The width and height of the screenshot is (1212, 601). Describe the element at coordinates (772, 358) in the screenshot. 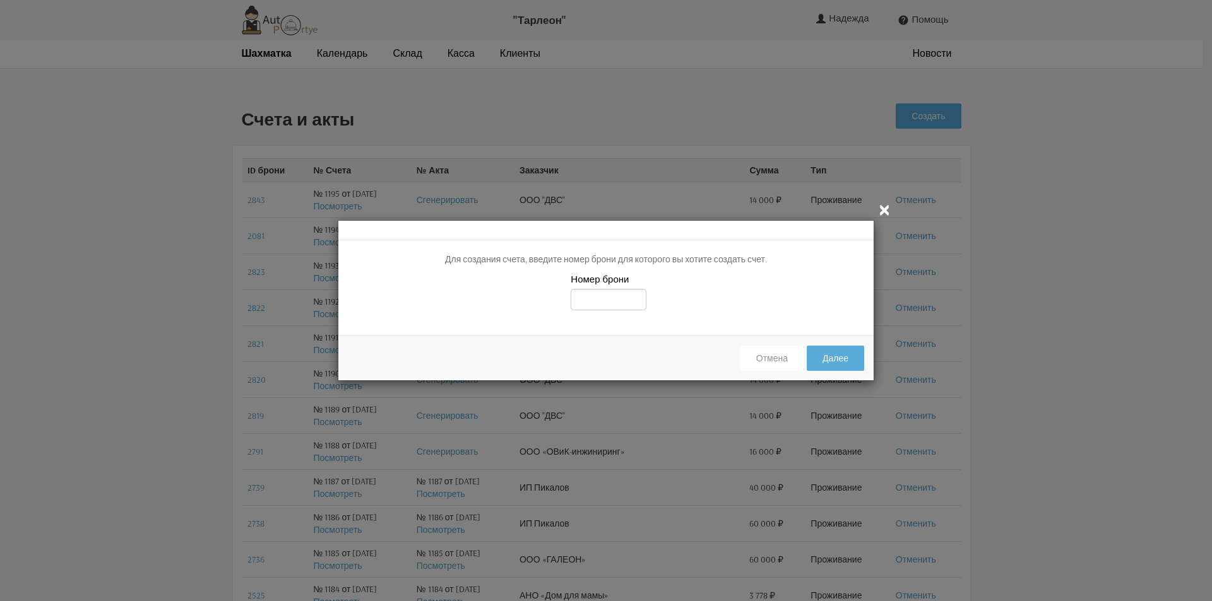

I see `button: Отмена` at that location.